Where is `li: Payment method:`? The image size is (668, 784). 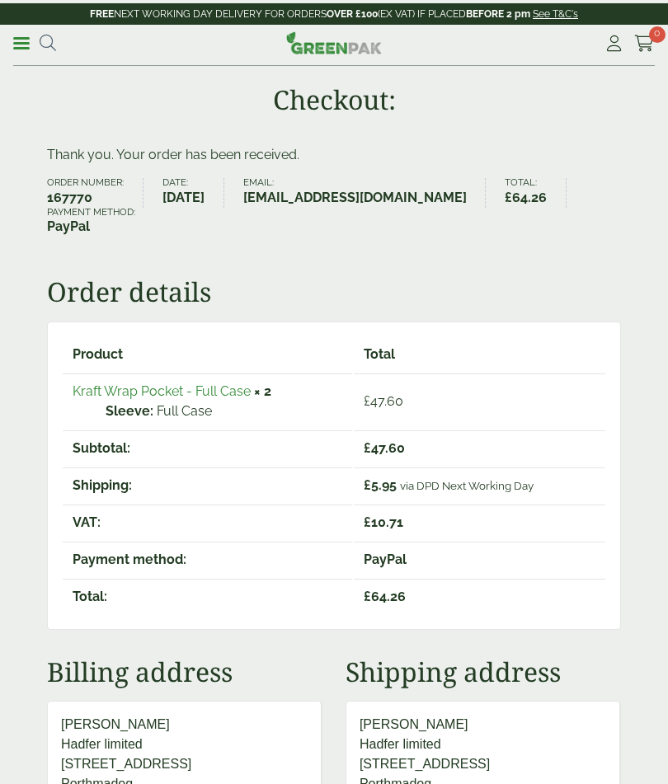
li: Payment method: is located at coordinates (101, 222).